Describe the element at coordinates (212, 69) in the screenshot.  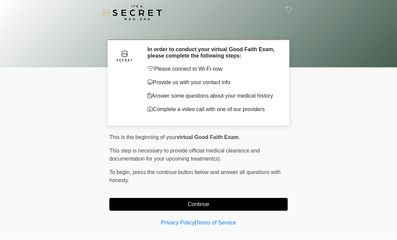
I see `p: Please connect to Wi-Fi now` at that location.